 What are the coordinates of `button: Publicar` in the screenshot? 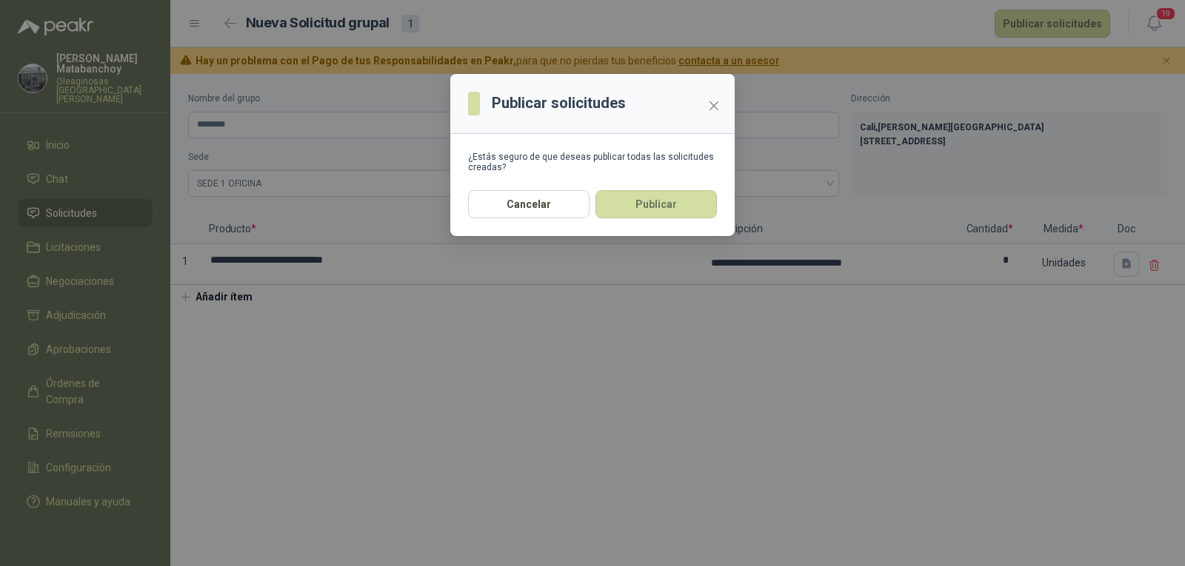 It's located at (656, 204).